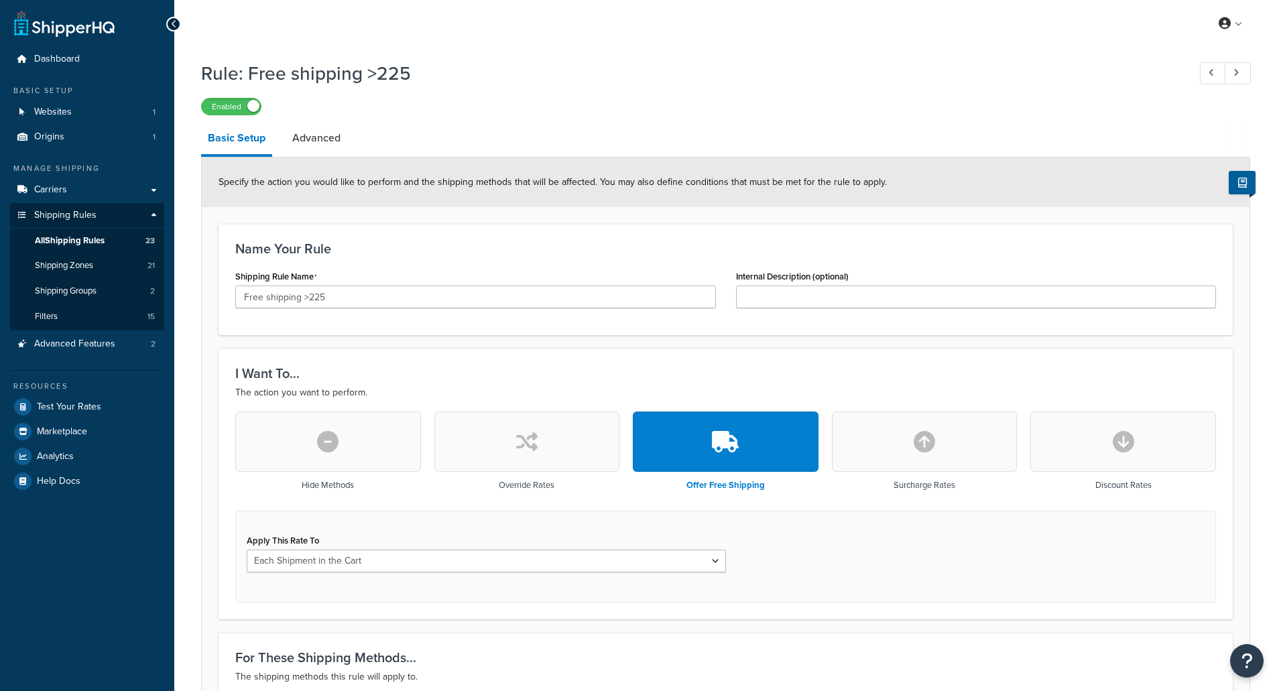 The width and height of the screenshot is (1277, 691). Describe the element at coordinates (87, 137) in the screenshot. I see `a: Origins1` at that location.